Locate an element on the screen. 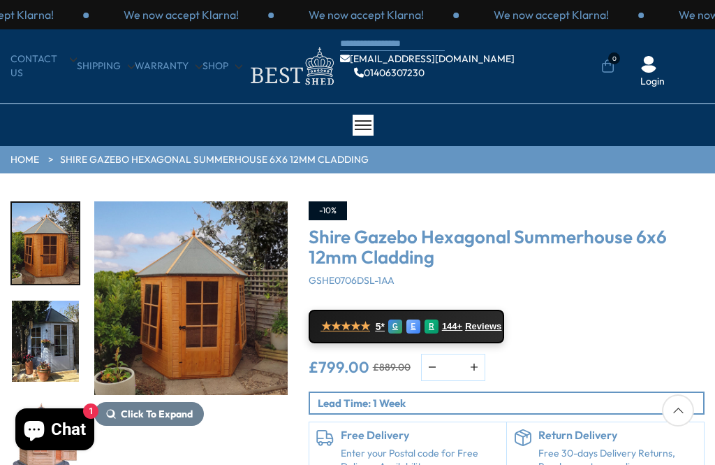  button: Click To Expand is located at coordinates (149, 414).